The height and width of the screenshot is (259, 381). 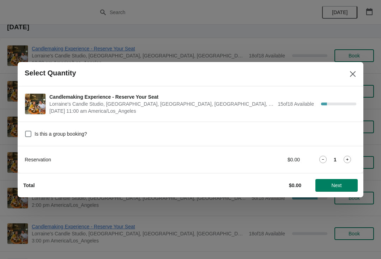 I want to click on span: 15 of 18 Available, so click(x=296, y=104).